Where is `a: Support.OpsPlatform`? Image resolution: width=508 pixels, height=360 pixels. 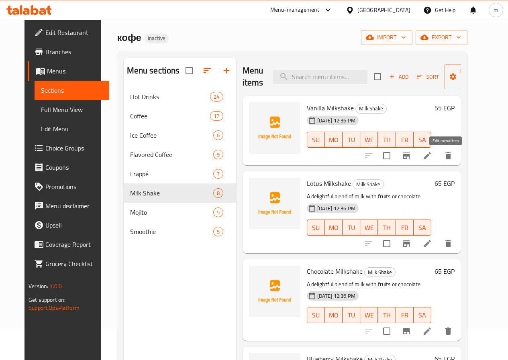
a: Support.OpsPlatform is located at coordinates (54, 308).